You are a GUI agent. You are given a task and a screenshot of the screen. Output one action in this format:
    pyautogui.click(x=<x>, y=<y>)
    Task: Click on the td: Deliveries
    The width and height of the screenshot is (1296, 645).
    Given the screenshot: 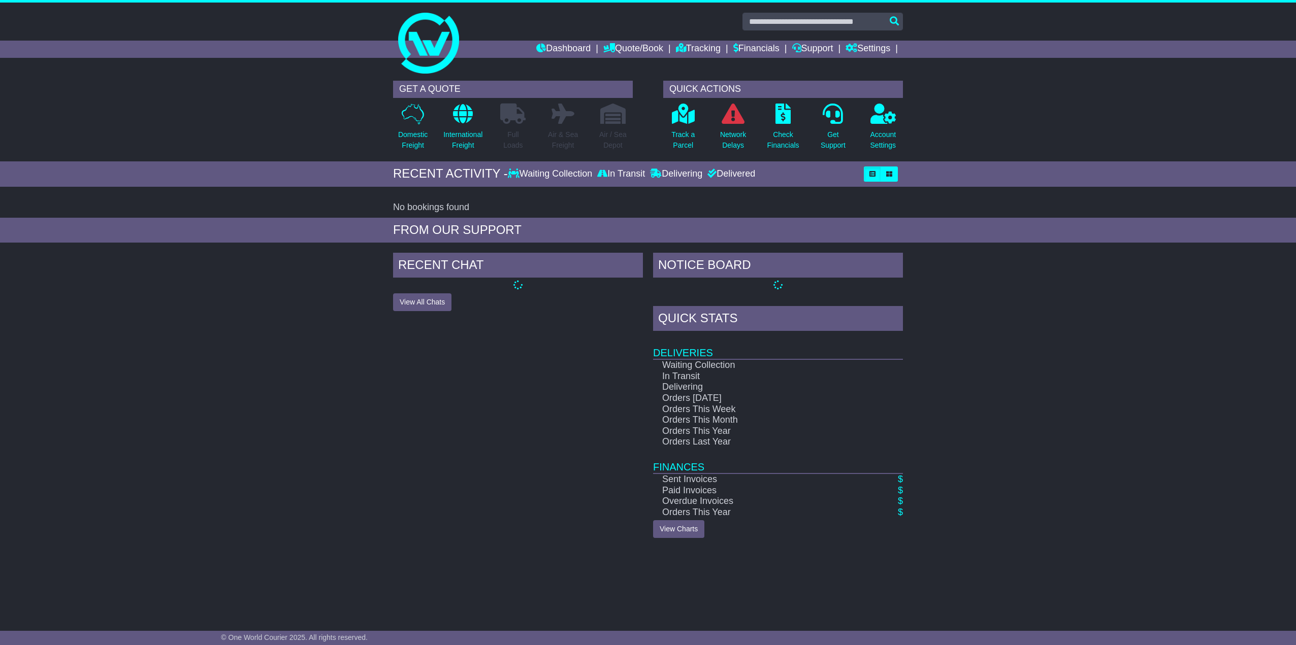 What is the action you would take?
    pyautogui.click(x=778, y=346)
    